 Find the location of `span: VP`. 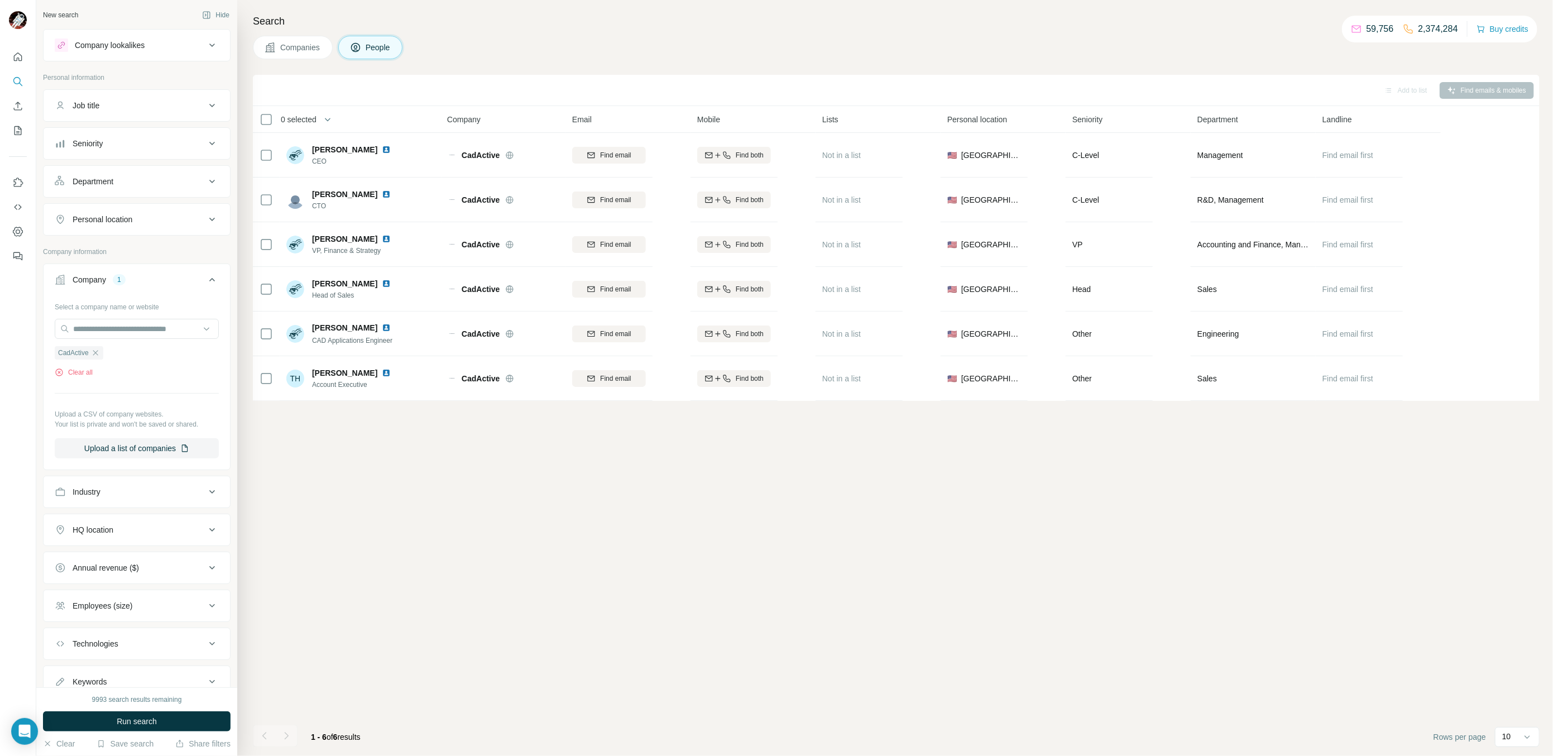

span: VP is located at coordinates (1077, 244).